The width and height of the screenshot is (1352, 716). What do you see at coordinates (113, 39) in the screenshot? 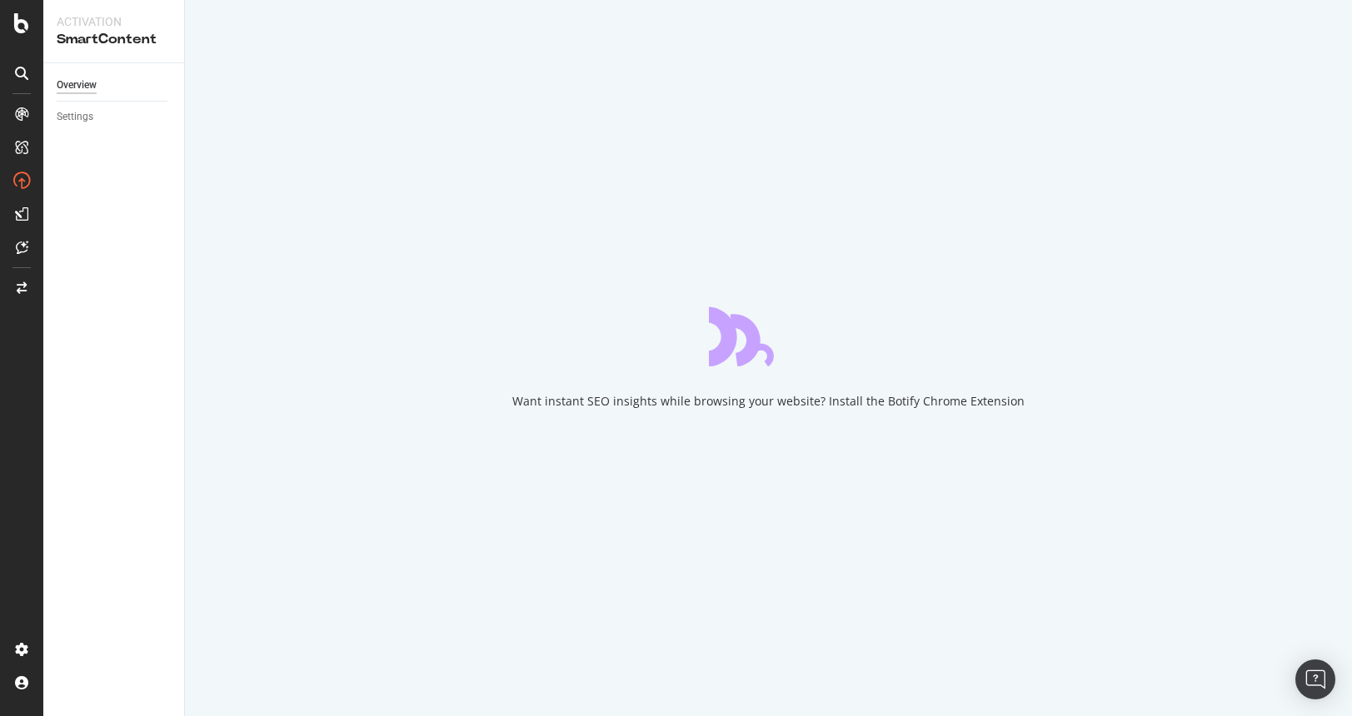
I see `div: SmartContent` at bounding box center [113, 39].